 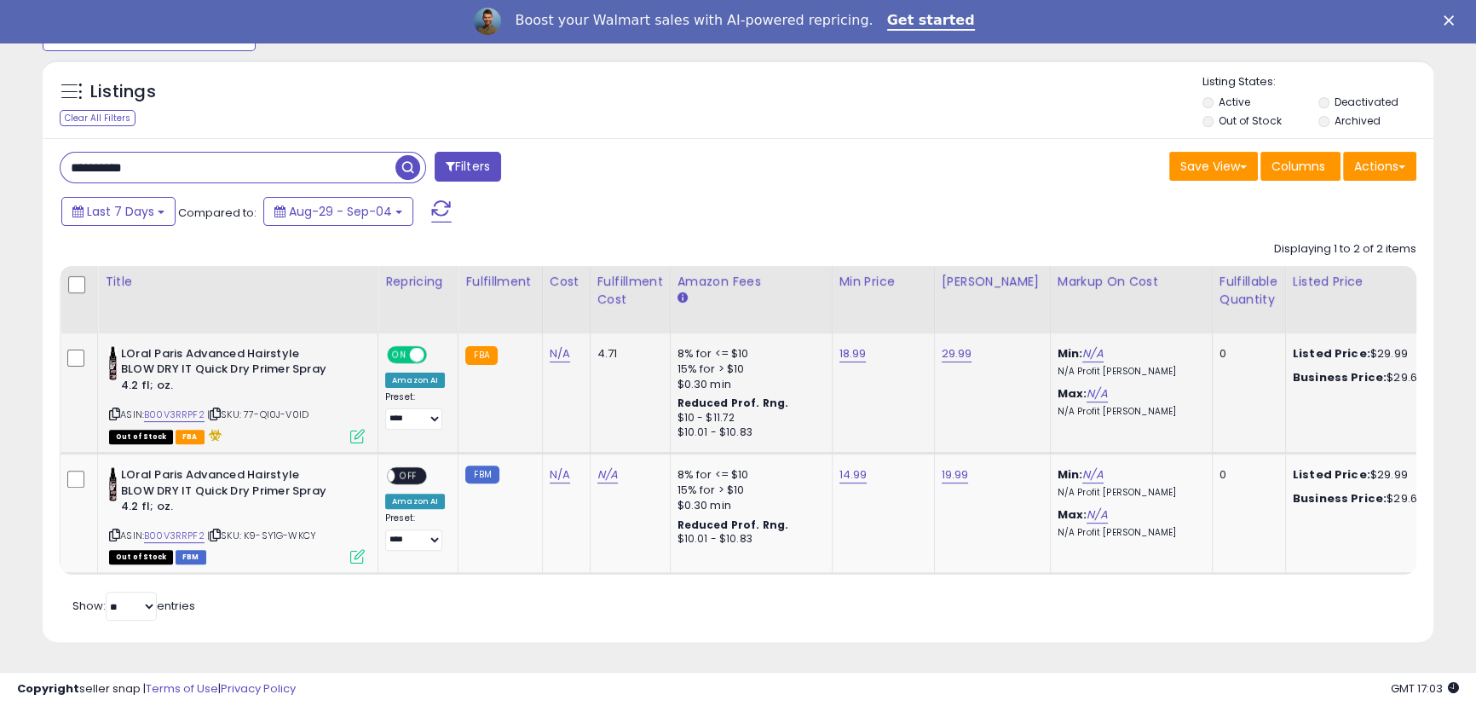 I want to click on div: Title, so click(x=238, y=281).